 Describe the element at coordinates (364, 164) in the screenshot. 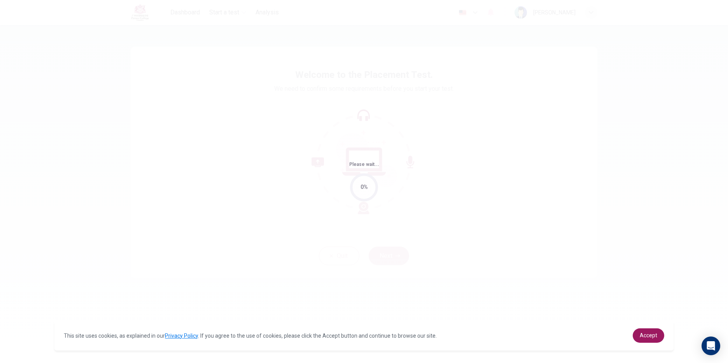

I see `span: Please wait...` at that location.